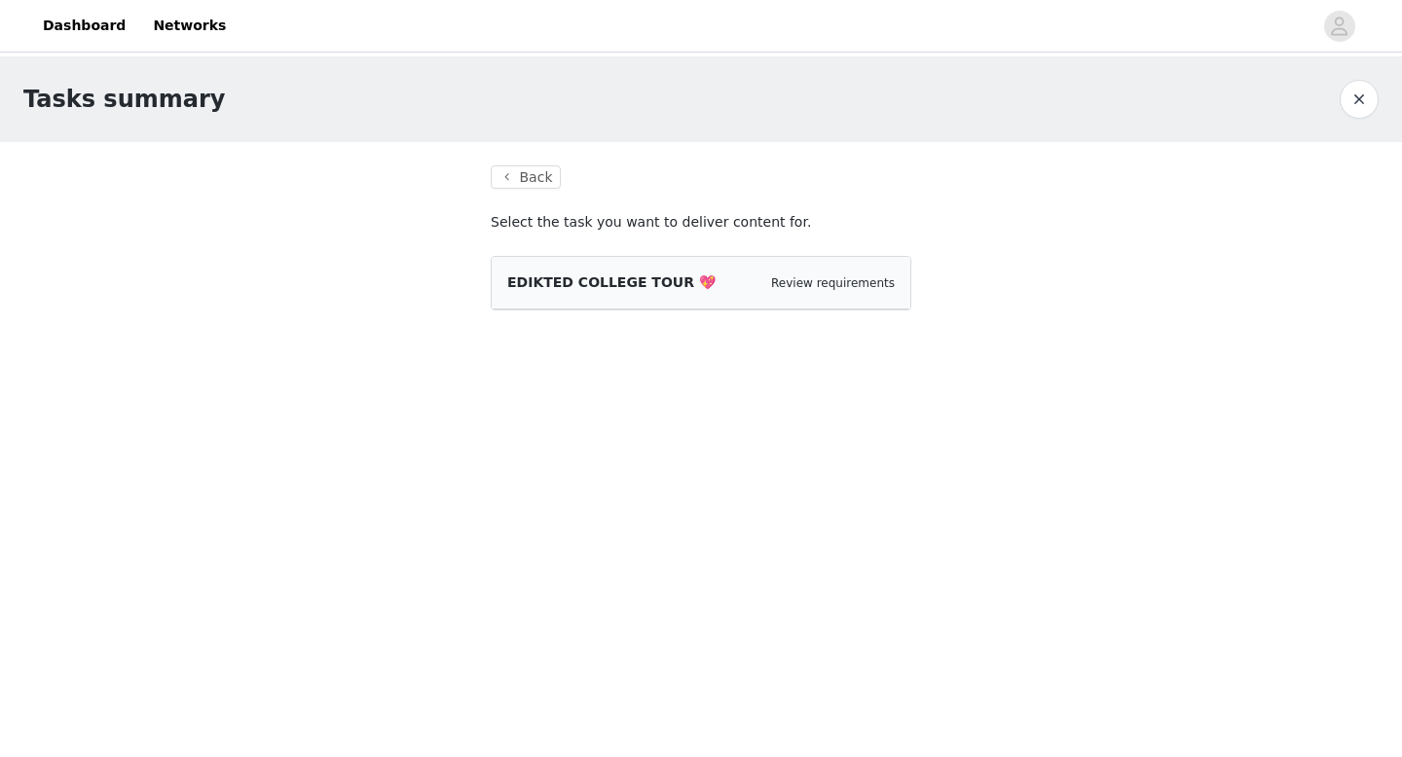  Describe the element at coordinates (832, 283) in the screenshot. I see `a: Review requirements` at that location.